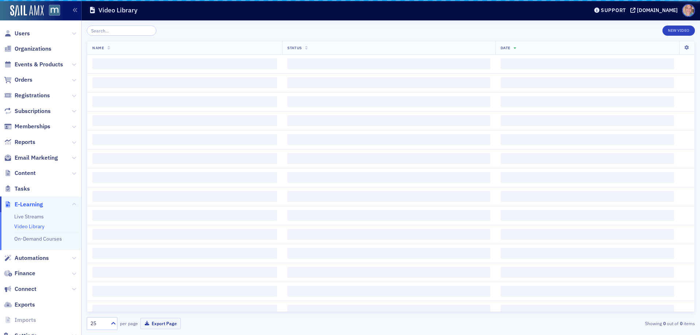 Image resolution: width=700 pixels, height=335 pixels. I want to click on div: Support, so click(613, 10).